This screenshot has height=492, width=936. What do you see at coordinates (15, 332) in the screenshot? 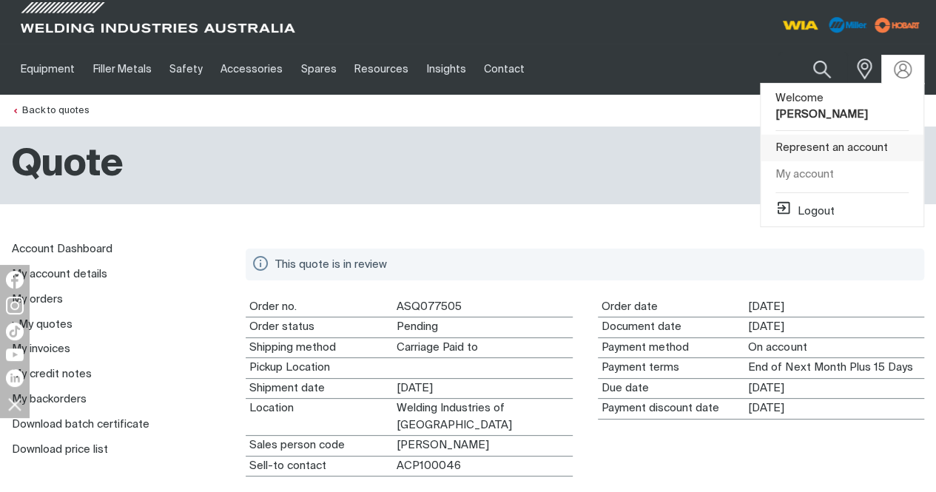
I see `img: TikTok` at bounding box center [15, 332].